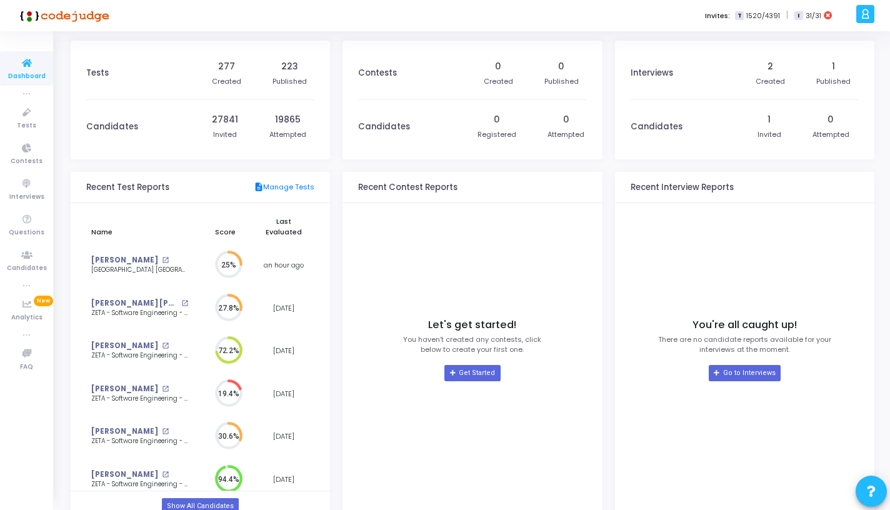 The image size is (890, 510). I want to click on mat-icon: description, so click(258, 187).